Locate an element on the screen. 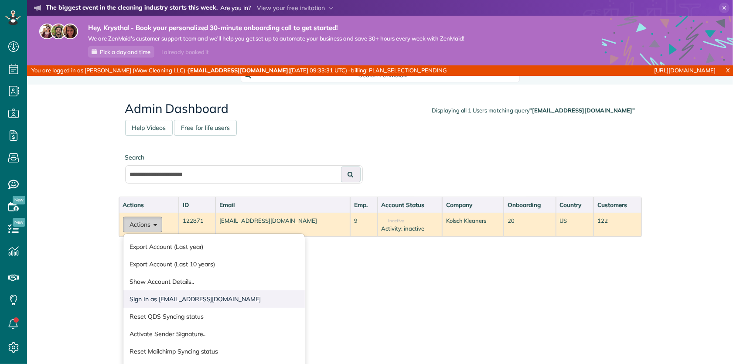  td: 122 is located at coordinates (617, 224).